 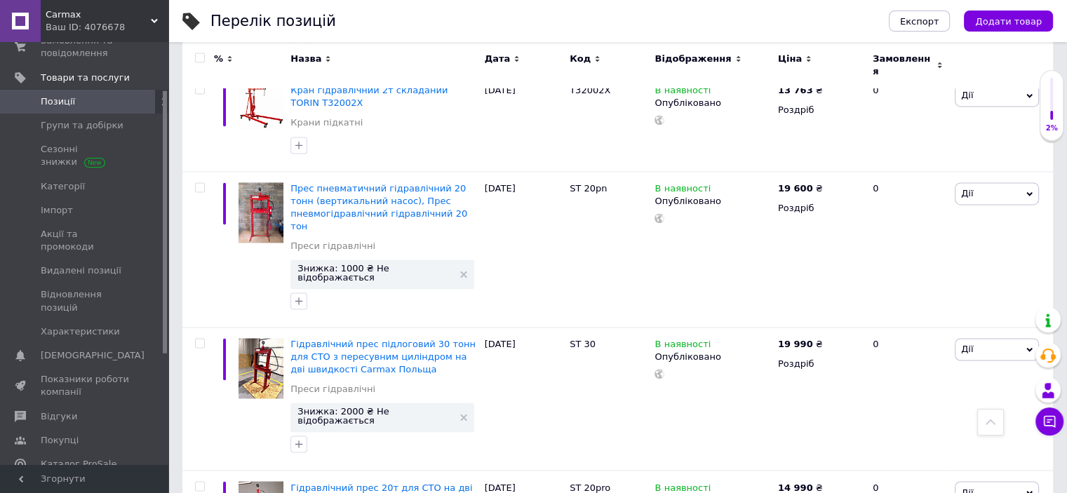 What do you see at coordinates (107, 27) in the screenshot?
I see `div: Ваш ID: 4076678` at bounding box center [107, 27].